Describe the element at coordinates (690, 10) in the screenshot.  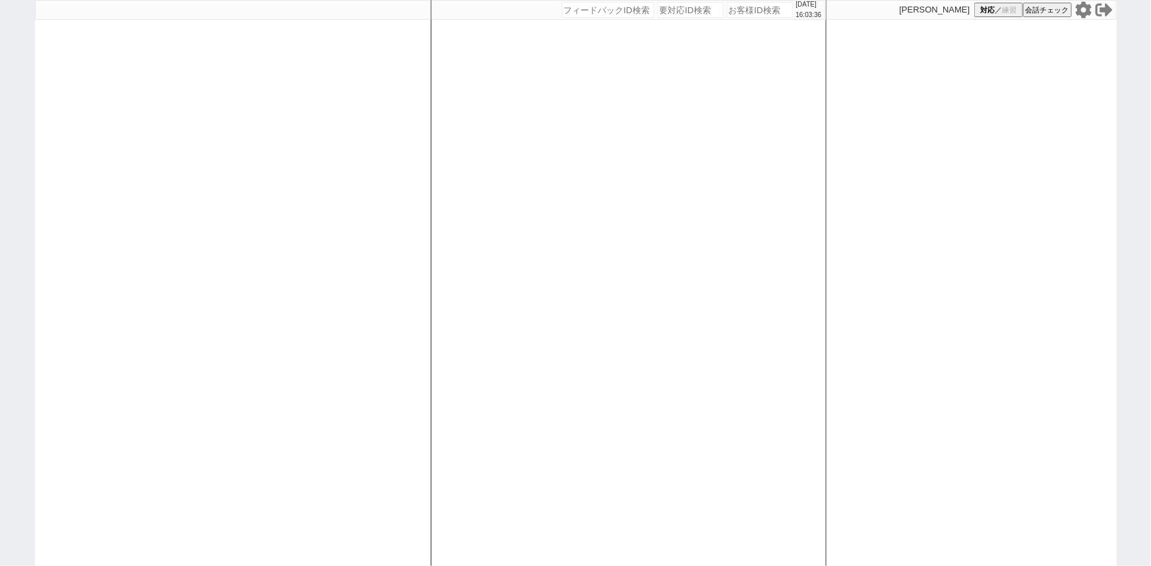
I see `input: 要対応ID検索` at that location.